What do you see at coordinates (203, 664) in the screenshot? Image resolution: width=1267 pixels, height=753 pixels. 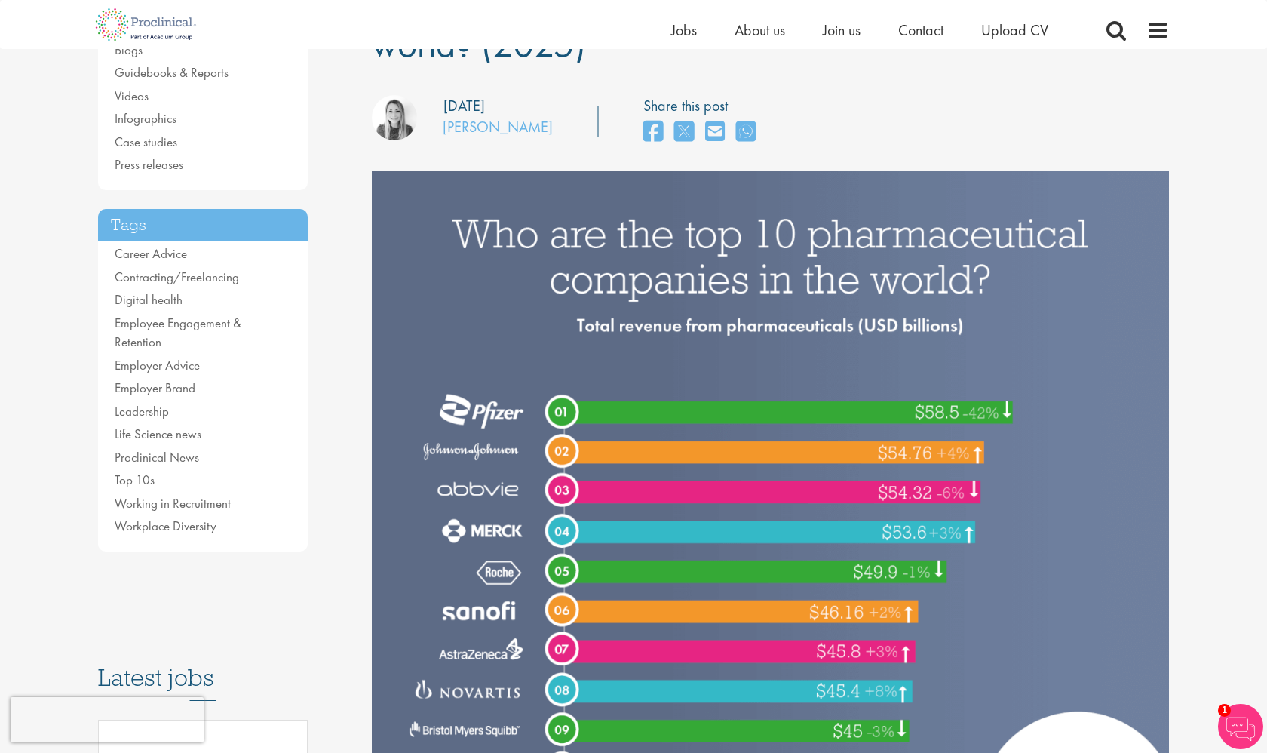 I see `h3: Latest jobs` at bounding box center [203, 664].